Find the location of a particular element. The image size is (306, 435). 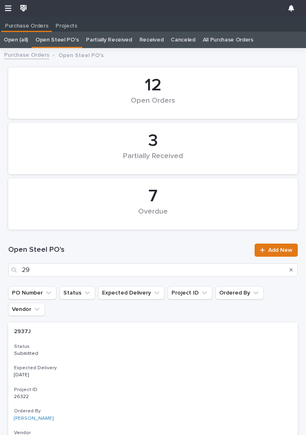

button: Project ID is located at coordinates (190, 293).